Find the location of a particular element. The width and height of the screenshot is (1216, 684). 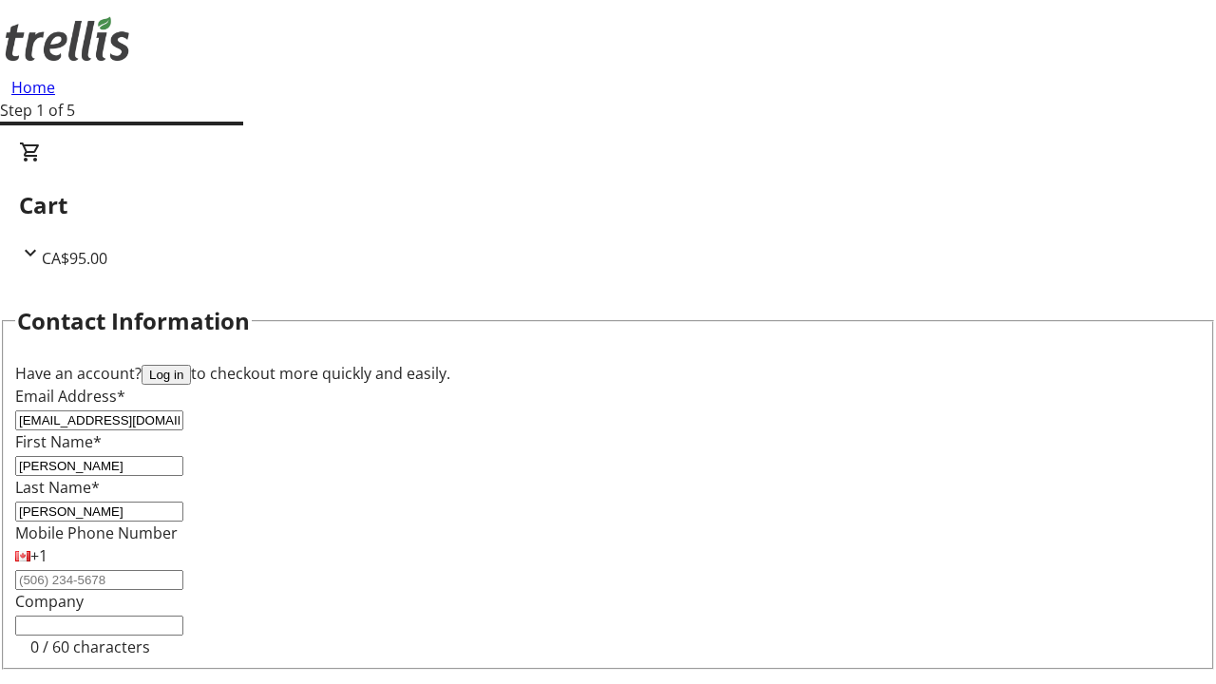

h2: Cart is located at coordinates (608, 205).